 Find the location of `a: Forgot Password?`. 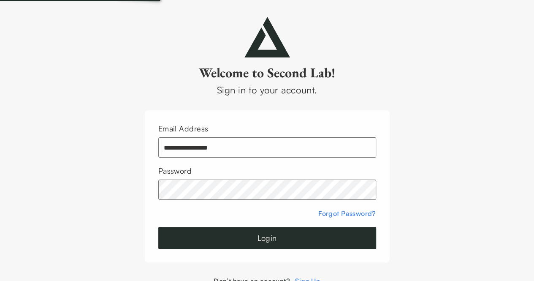

a: Forgot Password? is located at coordinates (347, 213).